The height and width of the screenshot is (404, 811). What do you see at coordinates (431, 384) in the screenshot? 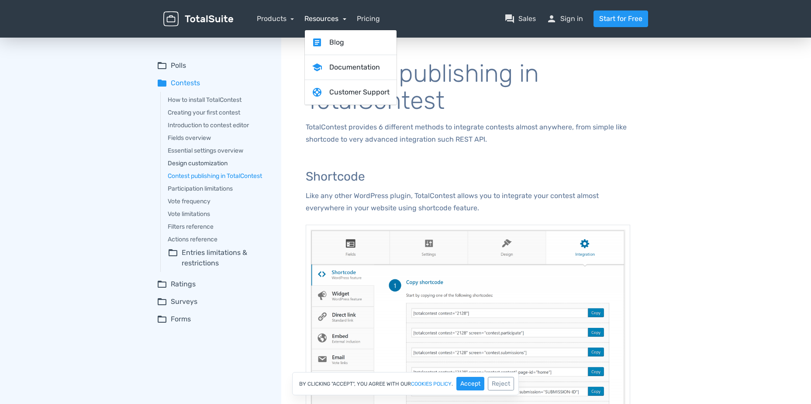
I see `a: cookies policy` at bounding box center [431, 384].